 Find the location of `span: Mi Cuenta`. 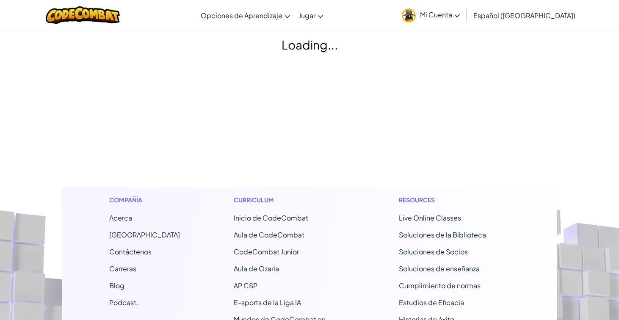

span: Mi Cuenta is located at coordinates (440, 14).